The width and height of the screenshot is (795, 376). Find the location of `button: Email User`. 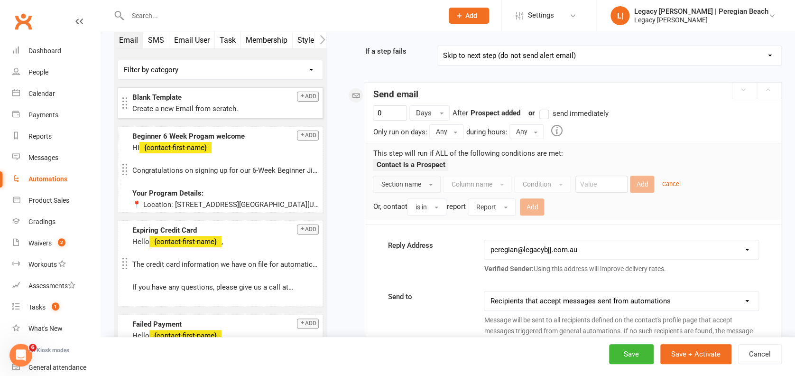

button: Email User is located at coordinates (192, 40).